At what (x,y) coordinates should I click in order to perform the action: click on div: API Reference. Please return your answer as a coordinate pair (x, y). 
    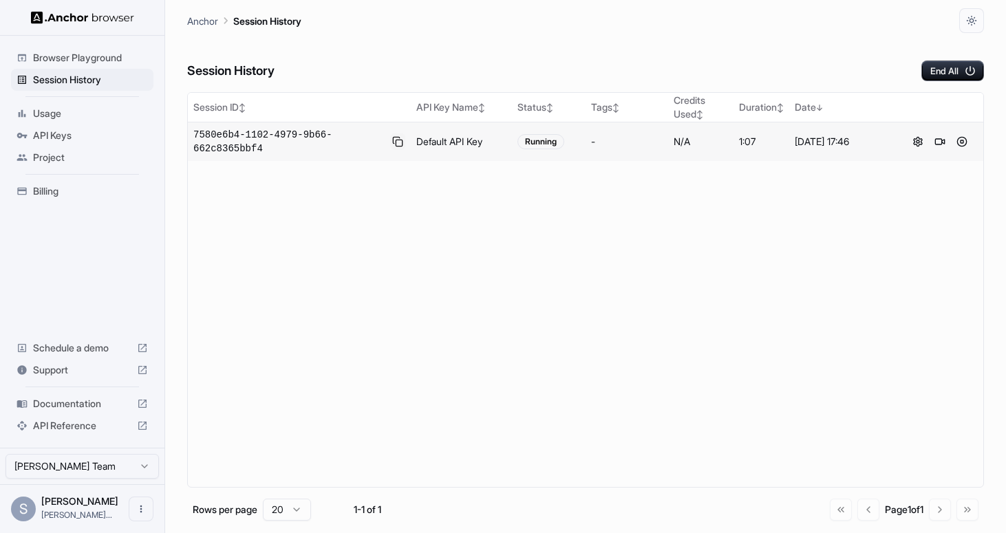
    Looking at the image, I should click on (82, 426).